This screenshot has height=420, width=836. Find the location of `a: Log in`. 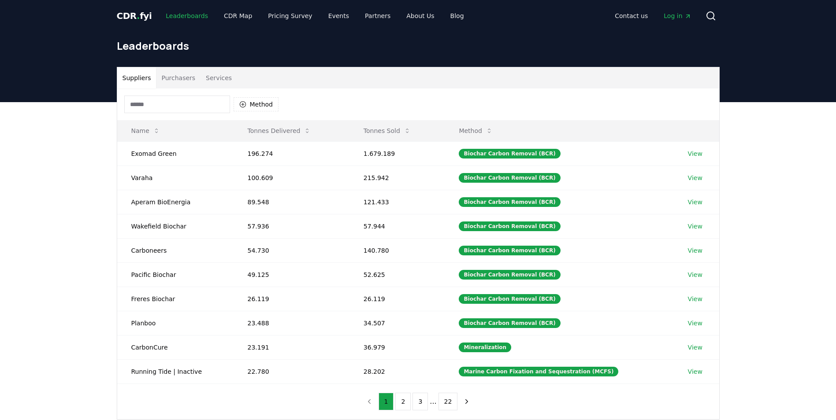

a: Log in is located at coordinates (677, 16).